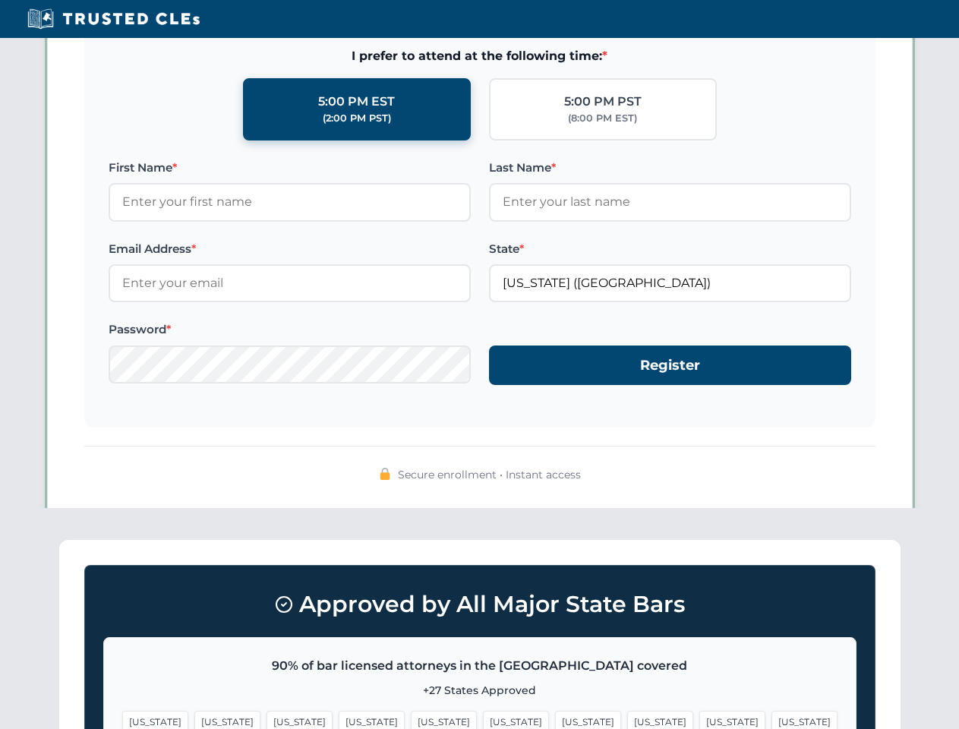  Describe the element at coordinates (670, 249) in the screenshot. I see `label: State` at that location.